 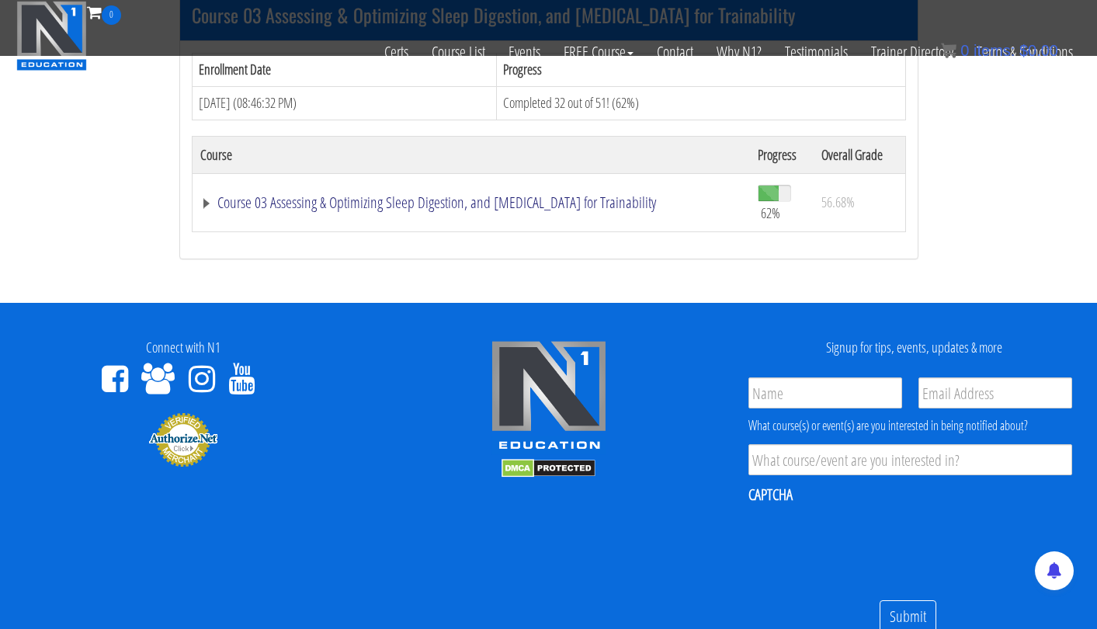 What do you see at coordinates (524, 52) in the screenshot?
I see `a: Events` at bounding box center [524, 52].